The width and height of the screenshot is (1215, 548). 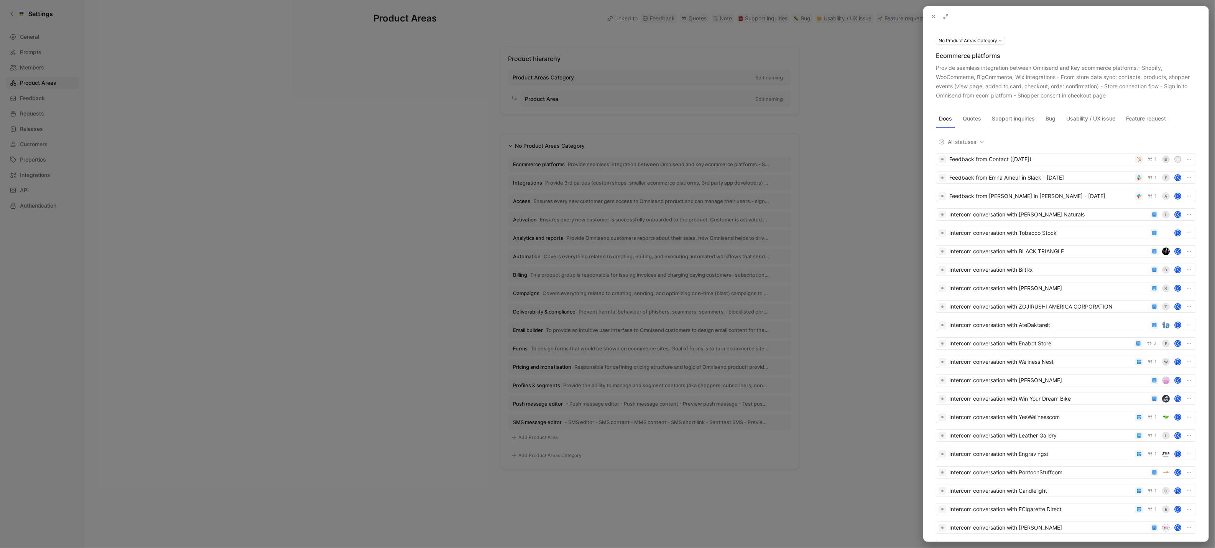 What do you see at coordinates (1041, 362) in the screenshot?
I see `div: Intercom conversation with Wellness Nest` at bounding box center [1041, 362].